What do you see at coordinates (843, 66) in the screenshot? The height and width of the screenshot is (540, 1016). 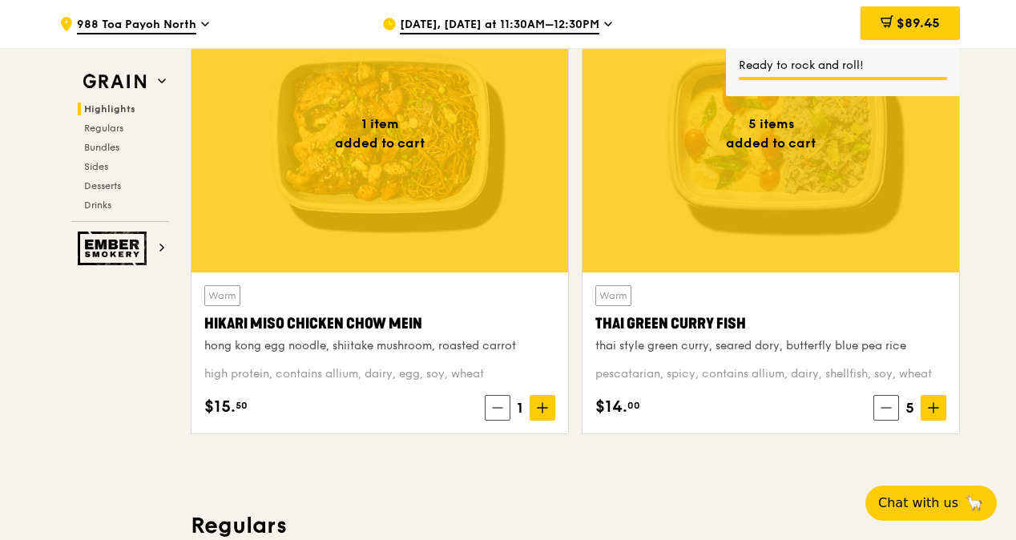 I see `div: Ready to rock and roll!` at bounding box center [843, 66].